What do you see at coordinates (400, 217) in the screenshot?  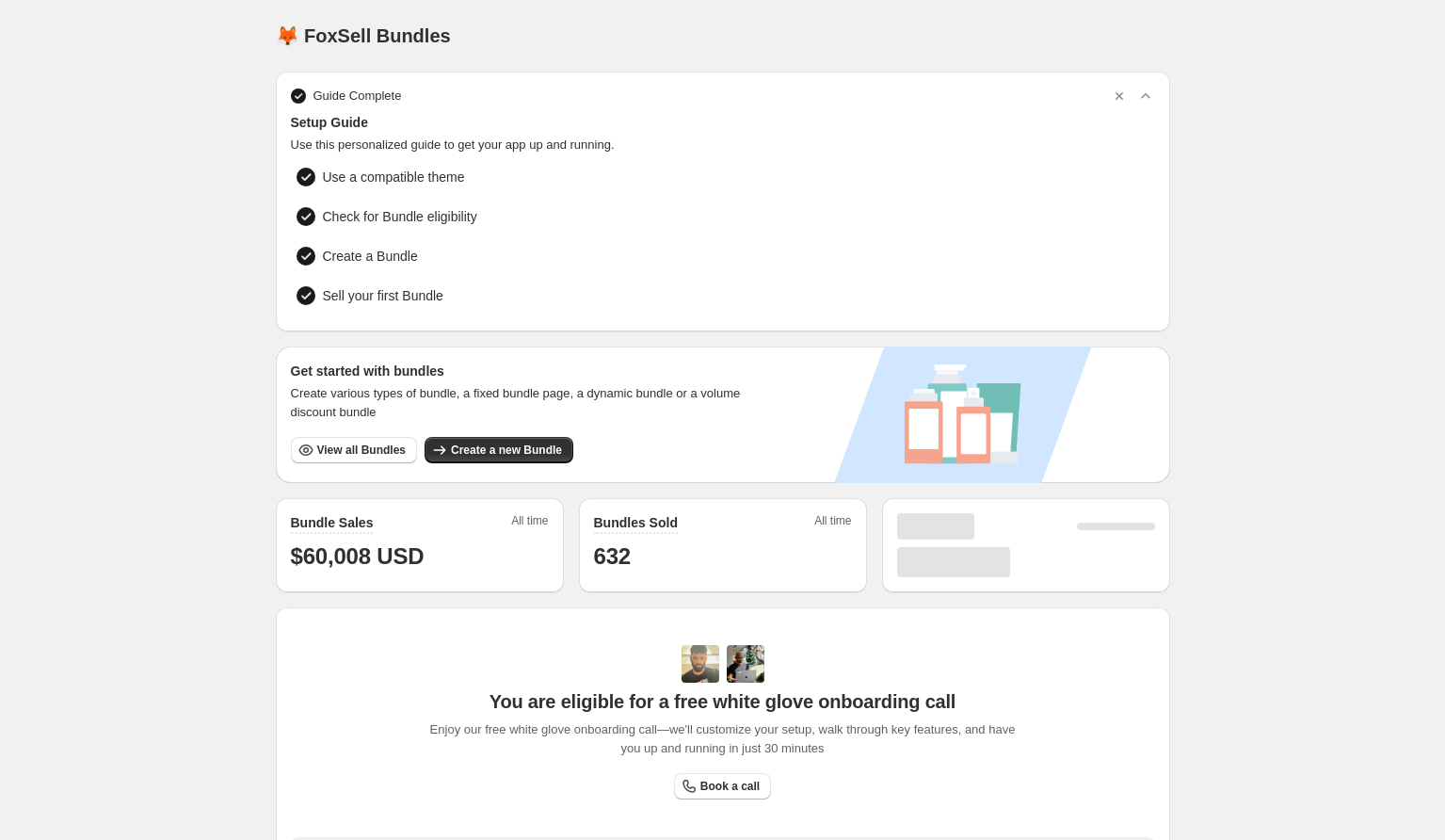 I see `span: Check for Bundle eligibility` at bounding box center [400, 217].